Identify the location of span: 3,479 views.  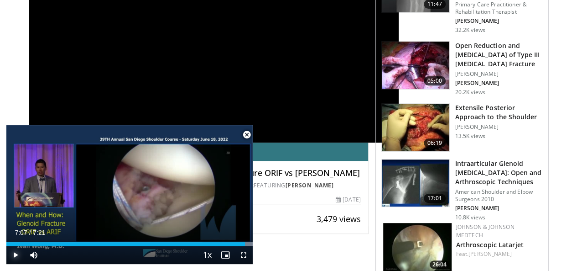
(339, 219).